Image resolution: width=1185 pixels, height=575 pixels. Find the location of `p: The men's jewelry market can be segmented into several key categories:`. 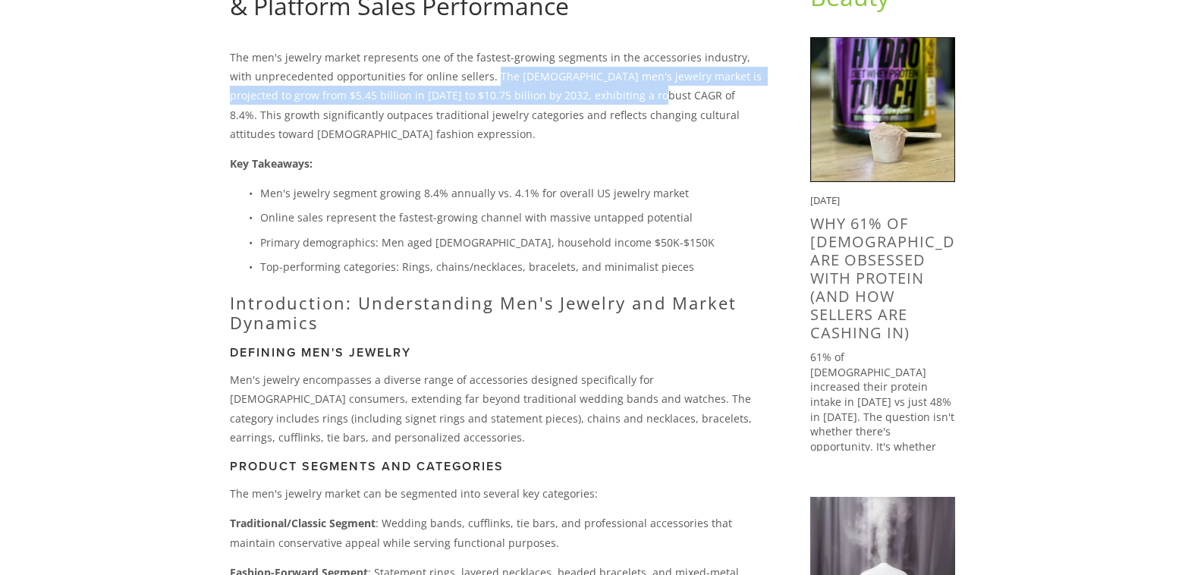

p: The men's jewelry market can be segmented into several key categories: is located at coordinates (495, 493).